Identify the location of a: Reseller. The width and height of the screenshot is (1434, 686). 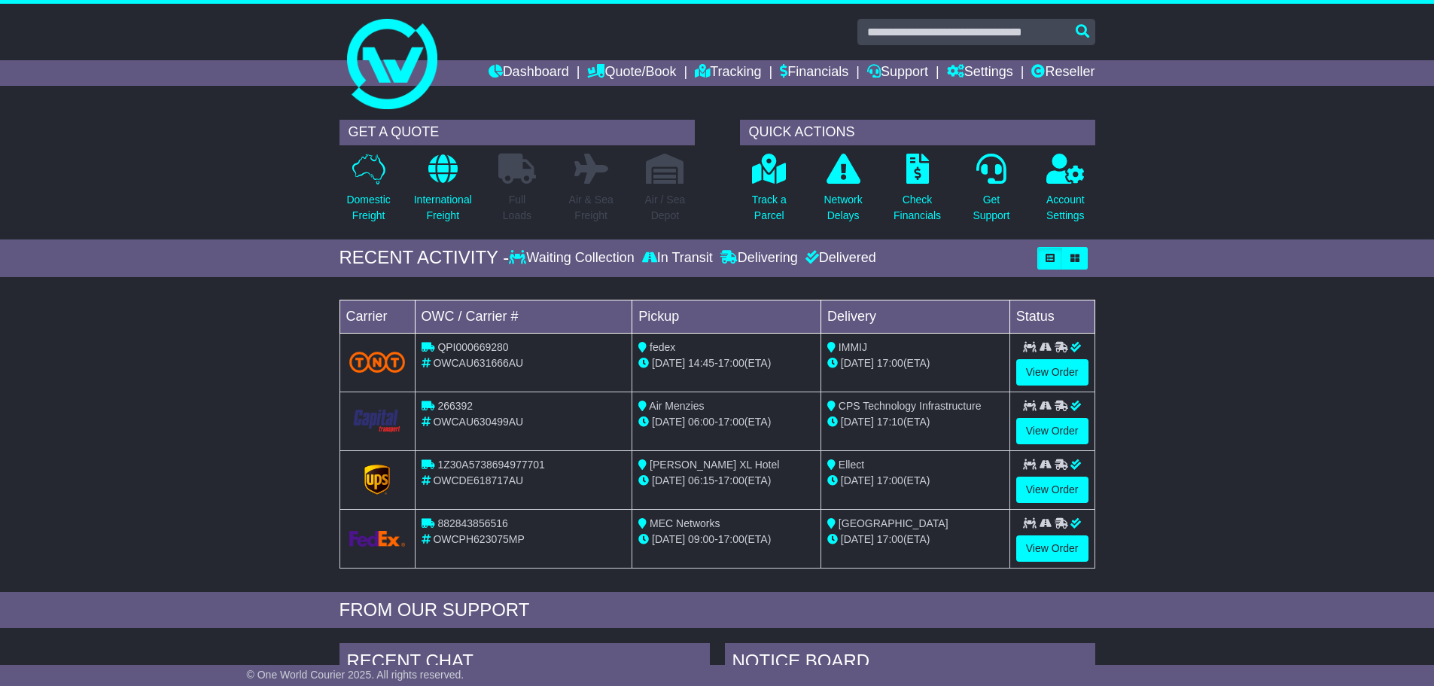
(1063, 73).